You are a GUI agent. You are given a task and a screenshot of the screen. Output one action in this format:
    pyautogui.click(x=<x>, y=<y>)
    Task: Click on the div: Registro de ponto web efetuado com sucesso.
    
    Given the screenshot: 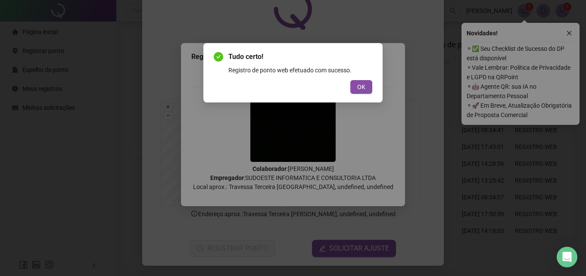 What is the action you would take?
    pyautogui.click(x=301, y=70)
    